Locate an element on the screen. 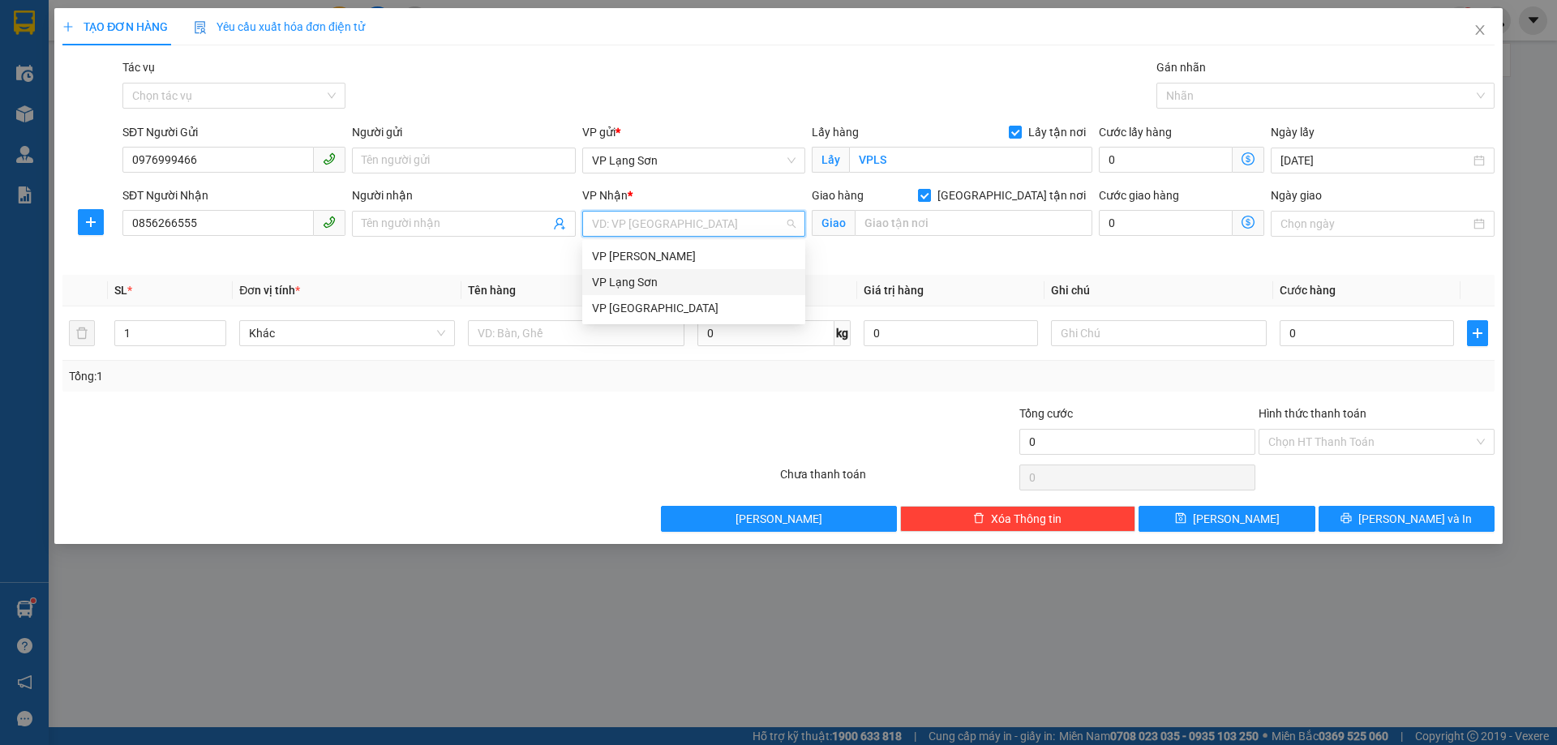 Image resolution: width=1557 pixels, height=745 pixels. span: Giá trị hàng is located at coordinates (894, 290).